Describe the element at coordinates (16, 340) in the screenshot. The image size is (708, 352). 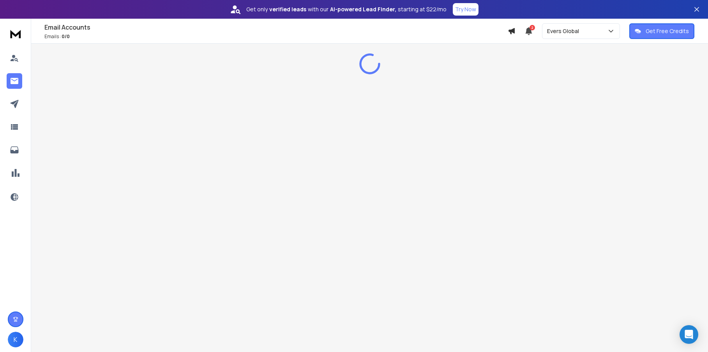
I see `span: K` at that location.